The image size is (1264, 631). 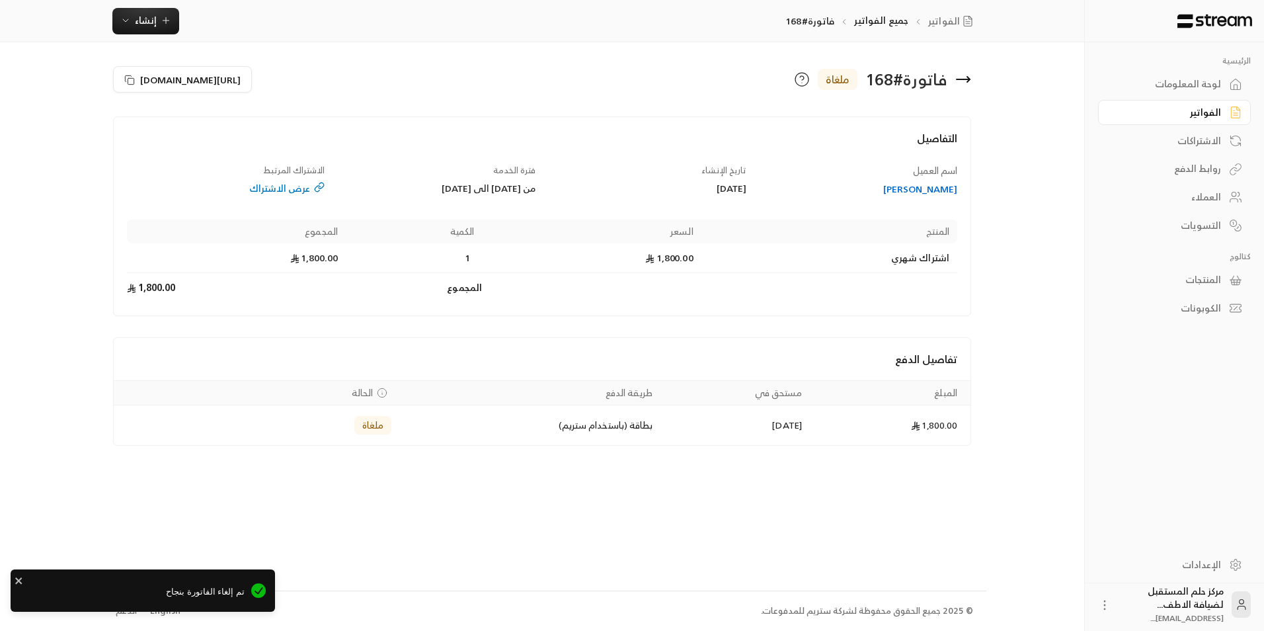 I want to click on span: الاشتراك المرتبط, so click(x=294, y=170).